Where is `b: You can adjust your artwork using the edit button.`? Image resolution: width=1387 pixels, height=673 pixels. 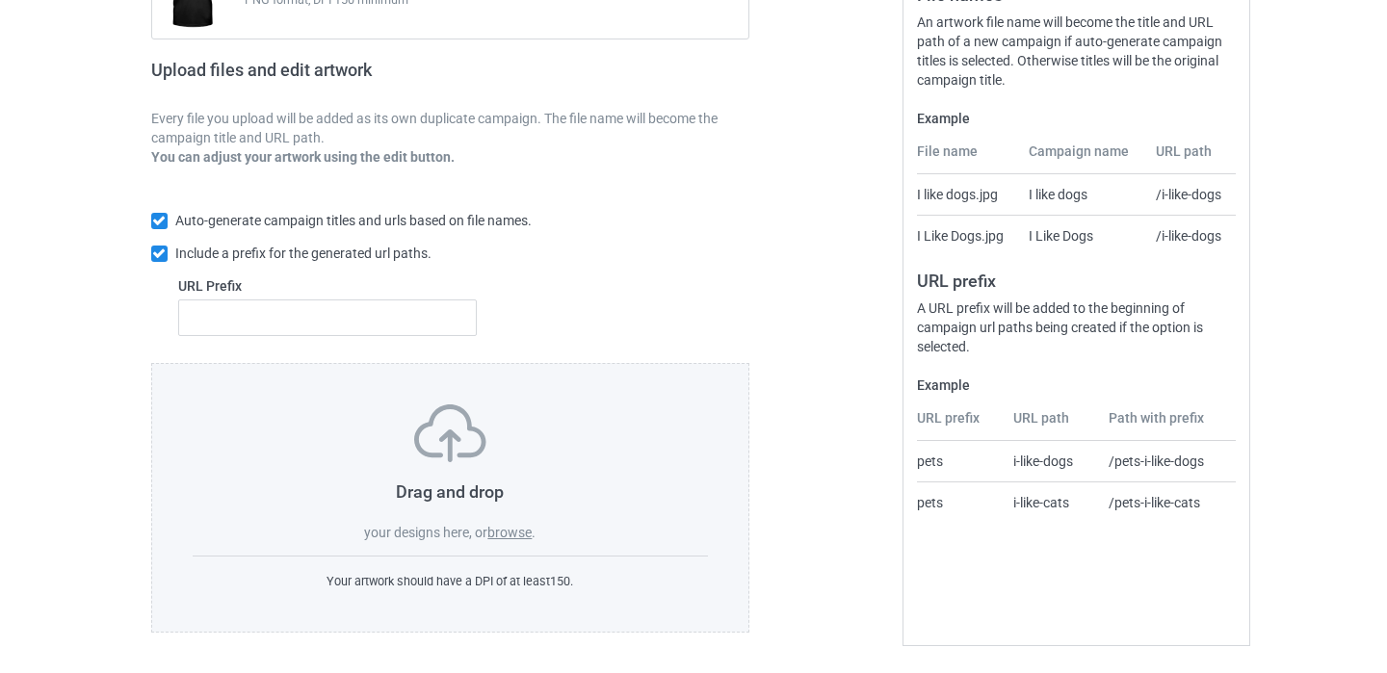 b: You can adjust your artwork using the edit button. is located at coordinates (302, 157).